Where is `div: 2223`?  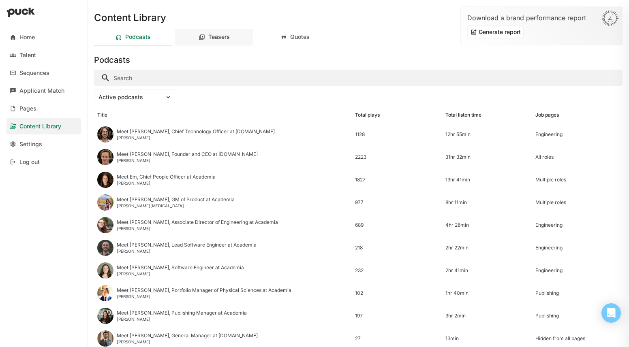 div: 2223 is located at coordinates (397, 157).